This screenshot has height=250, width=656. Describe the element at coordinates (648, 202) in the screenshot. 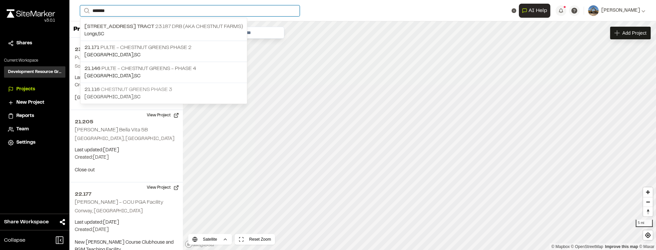

I see `button: Zoom out` at that location.